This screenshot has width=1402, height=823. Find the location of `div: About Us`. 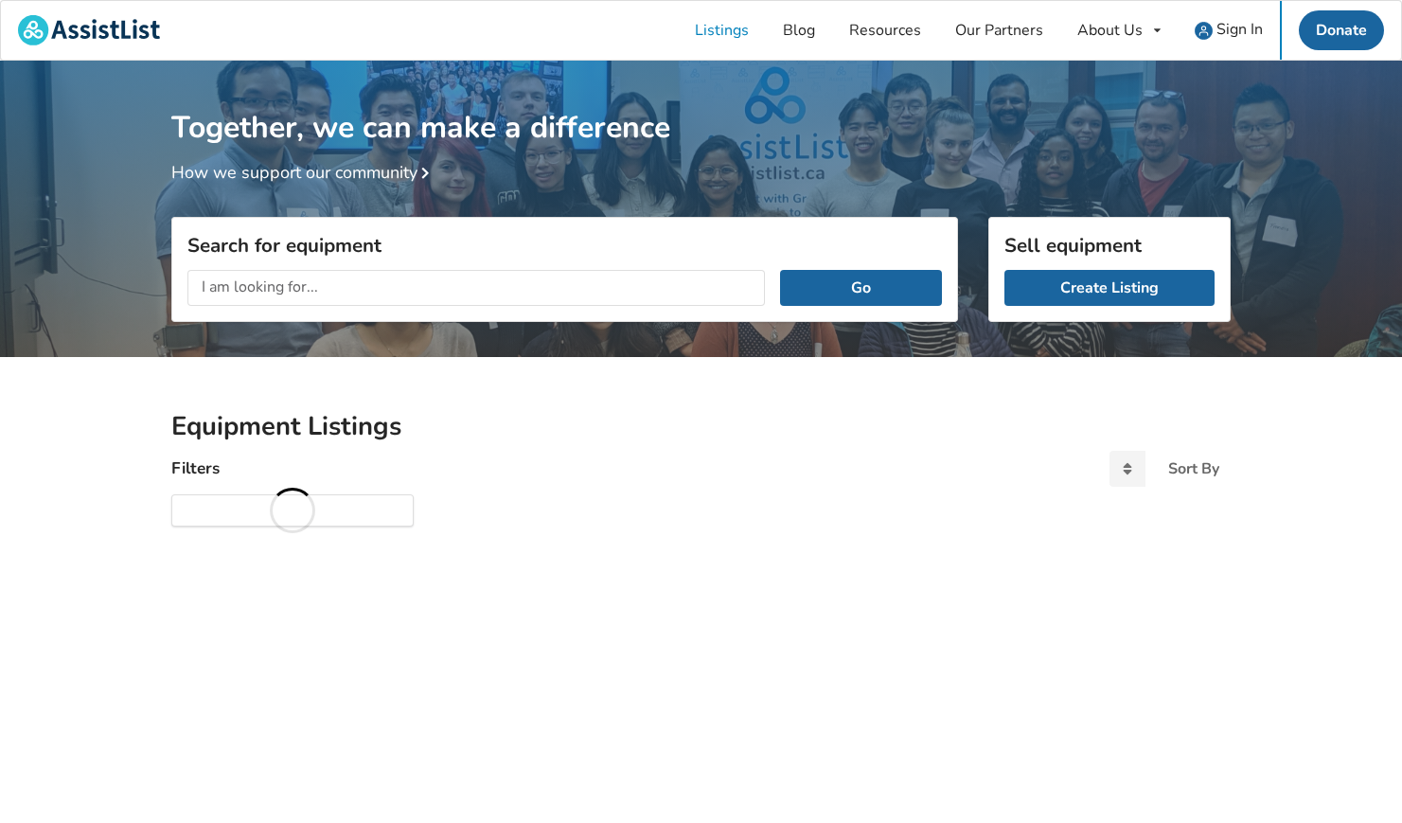

div: About Us is located at coordinates (1110, 30).